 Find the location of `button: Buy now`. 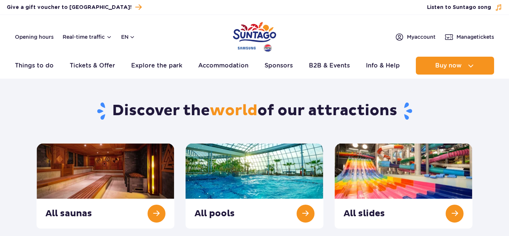

button: Buy now is located at coordinates (455, 66).